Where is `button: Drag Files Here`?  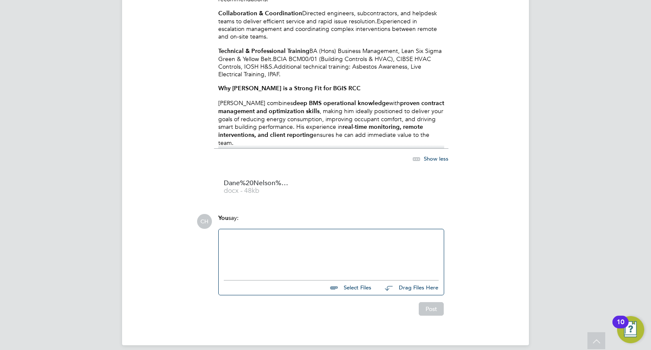
button: Drag Files Here is located at coordinates (408, 288).